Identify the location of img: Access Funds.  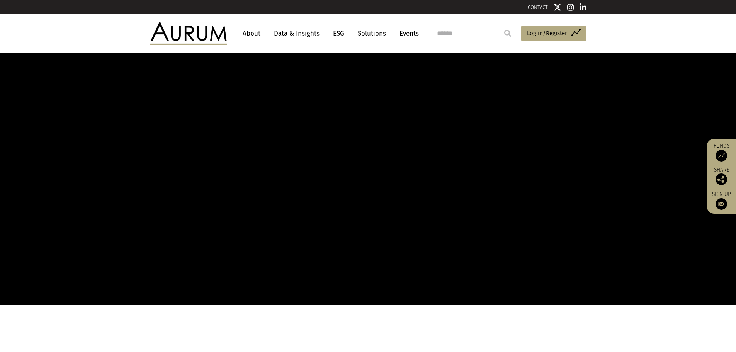
(721, 156).